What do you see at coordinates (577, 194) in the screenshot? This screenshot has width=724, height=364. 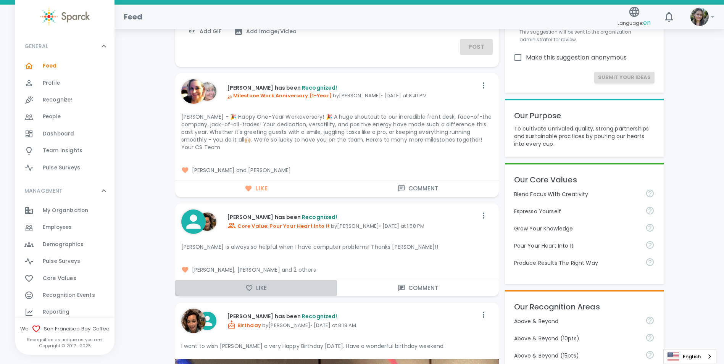 I see `p: Blend Focus With Creativity` at bounding box center [577, 194].